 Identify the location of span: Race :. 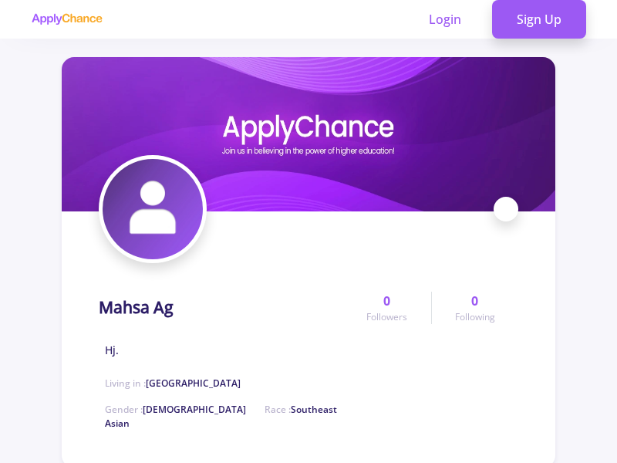
(220, 416).